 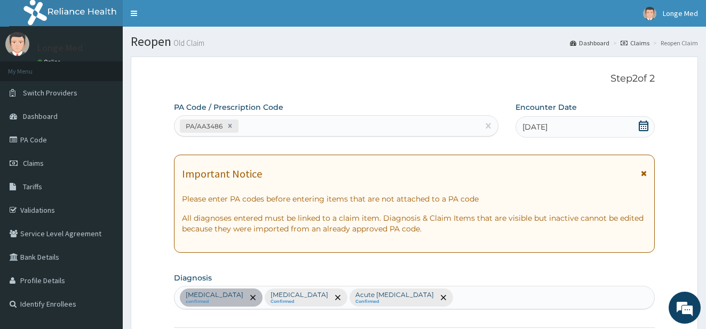 I want to click on small: confirmed, so click(x=215, y=302).